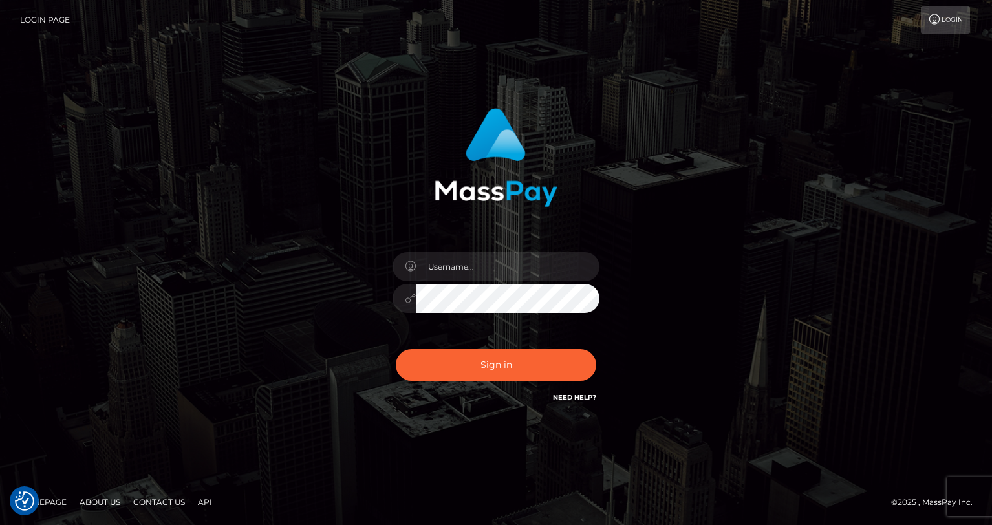 This screenshot has width=992, height=525. What do you see at coordinates (159, 502) in the screenshot?
I see `a: Contact Us` at bounding box center [159, 502].